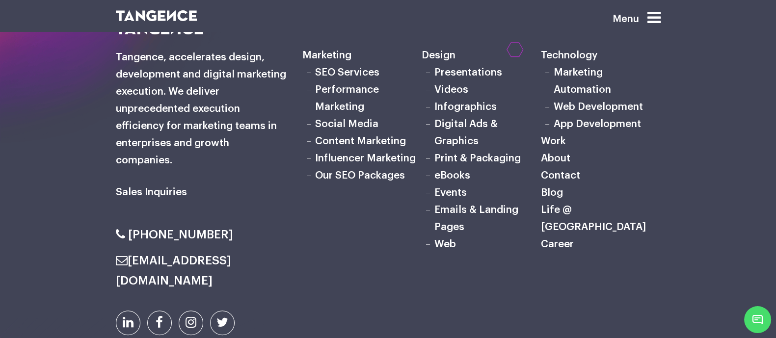 This screenshot has height=338, width=776. Describe the element at coordinates (553, 141) in the screenshot. I see `a: Work` at that location.